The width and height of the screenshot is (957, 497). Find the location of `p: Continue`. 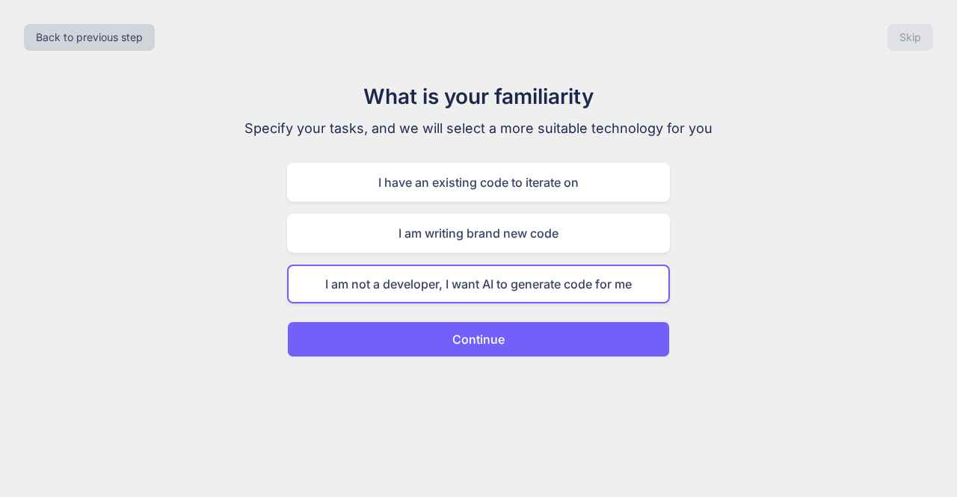

p: Continue is located at coordinates (479, 340).